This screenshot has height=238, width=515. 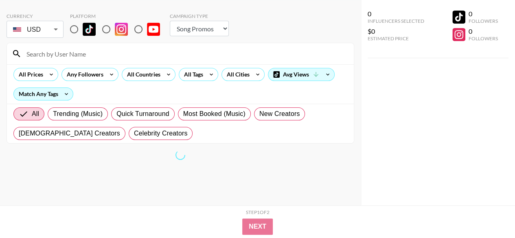 I want to click on div: $0, so click(x=396, y=31).